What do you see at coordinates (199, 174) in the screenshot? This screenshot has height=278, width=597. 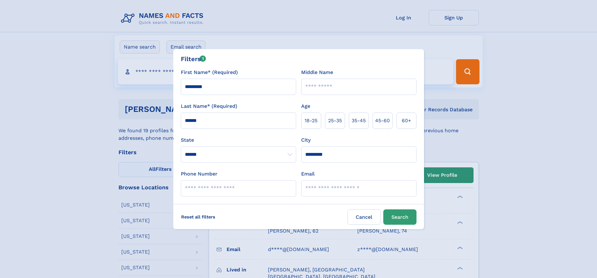 I see `label: Phone Number` at bounding box center [199, 174].